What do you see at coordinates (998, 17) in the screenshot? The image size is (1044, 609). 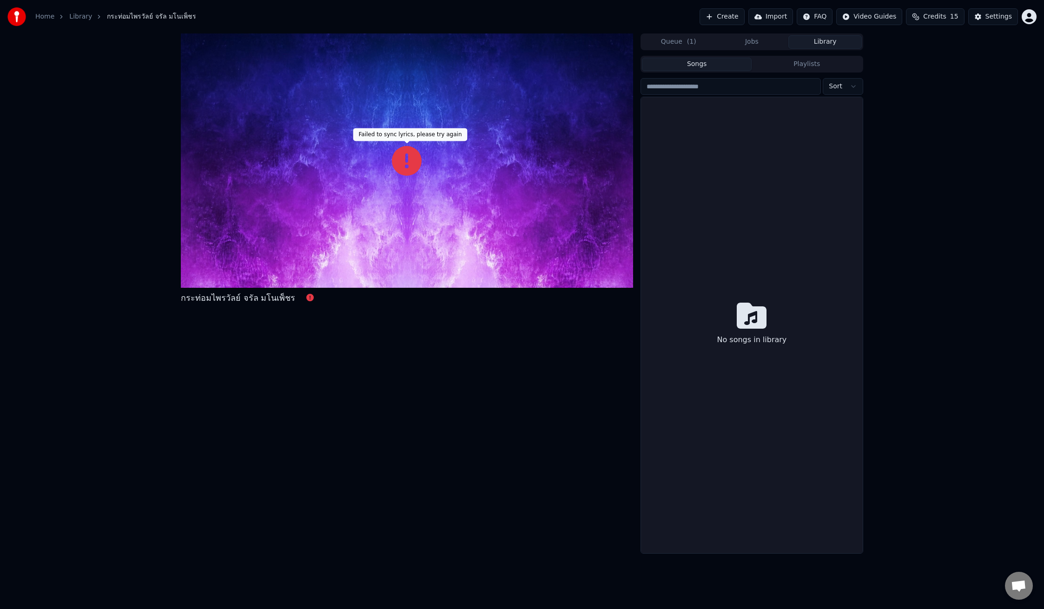 I see `div: Settings` at bounding box center [998, 17].